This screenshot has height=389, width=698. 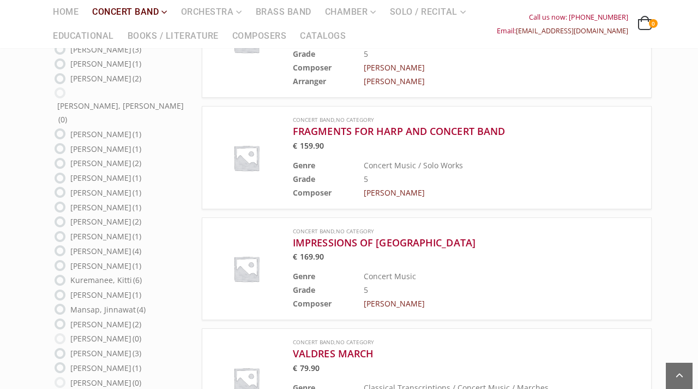 I want to click on a: Catalogs, so click(x=323, y=36).